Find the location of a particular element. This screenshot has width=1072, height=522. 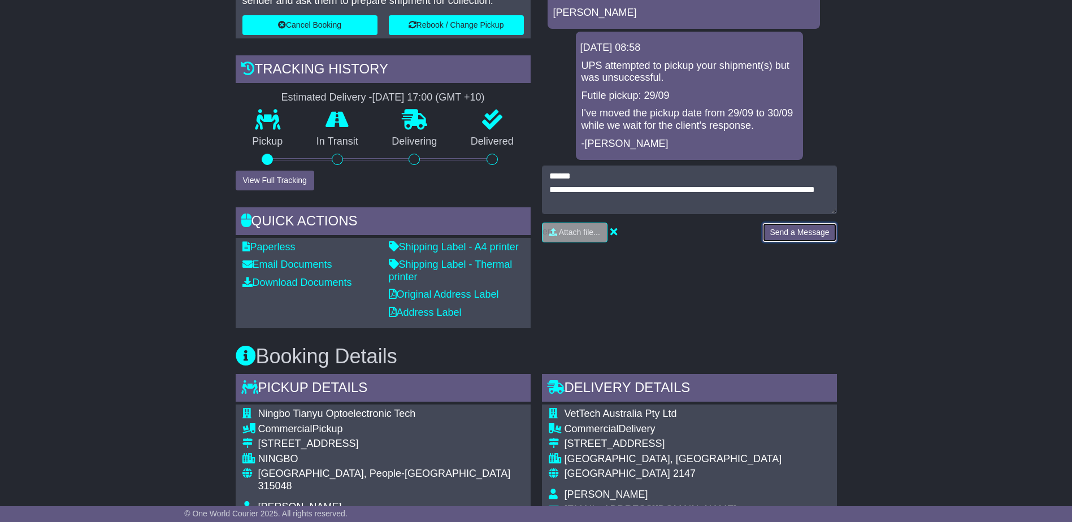

p: Pickup is located at coordinates (268, 142).